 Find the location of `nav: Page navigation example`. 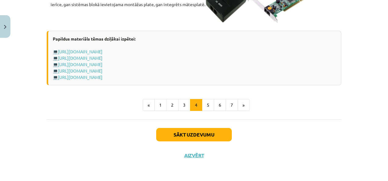

nav: Page navigation example is located at coordinates (194, 105).